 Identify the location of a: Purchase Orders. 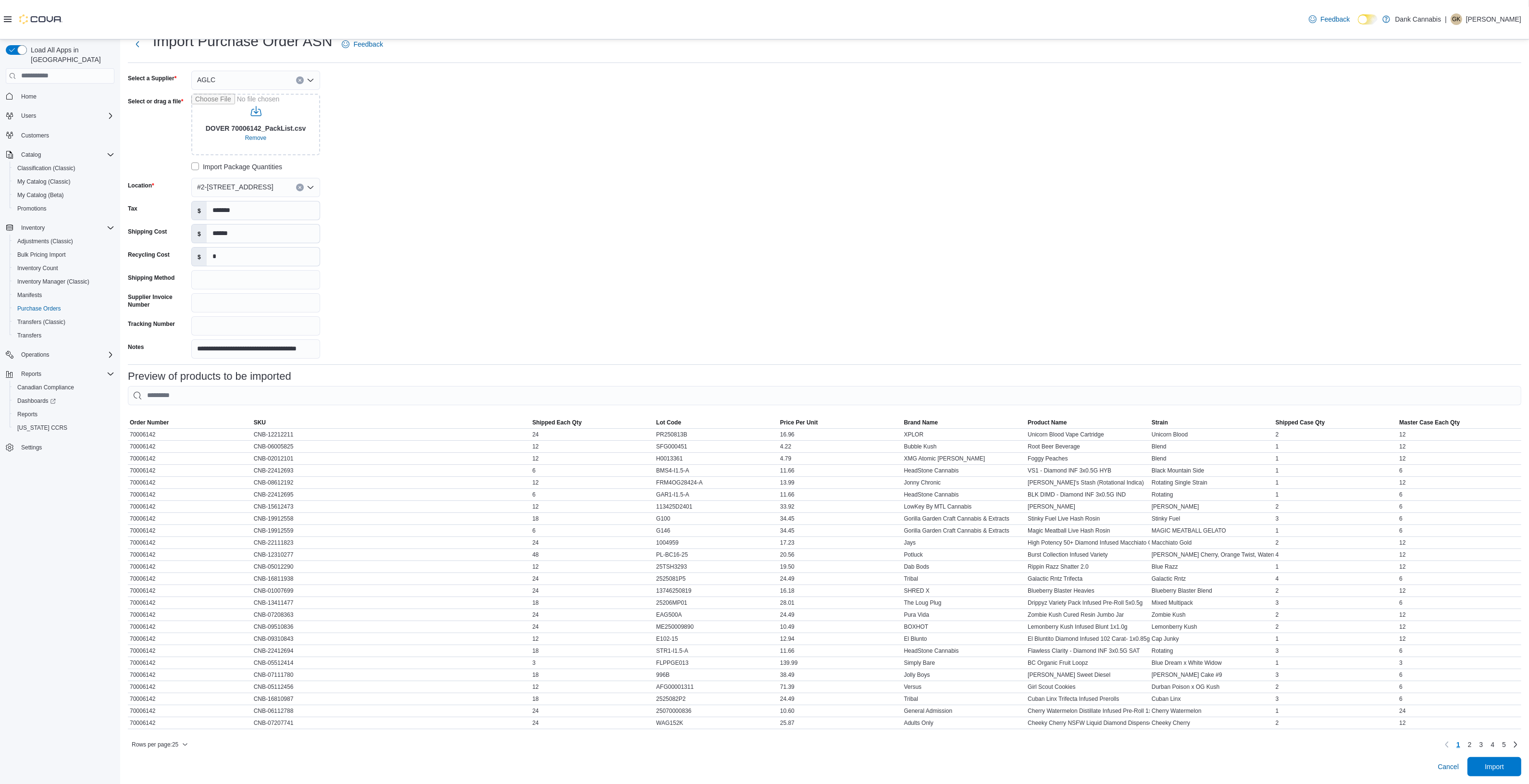
(39, 309).